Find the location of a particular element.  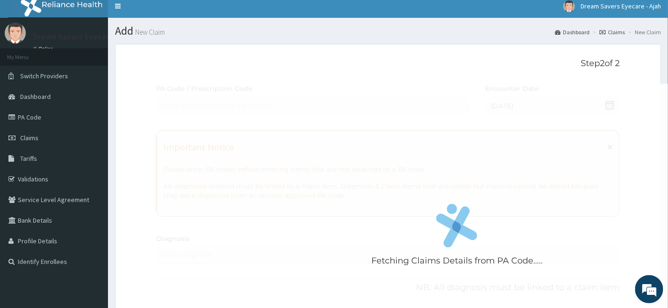

span: Tariffs is located at coordinates (29, 159).